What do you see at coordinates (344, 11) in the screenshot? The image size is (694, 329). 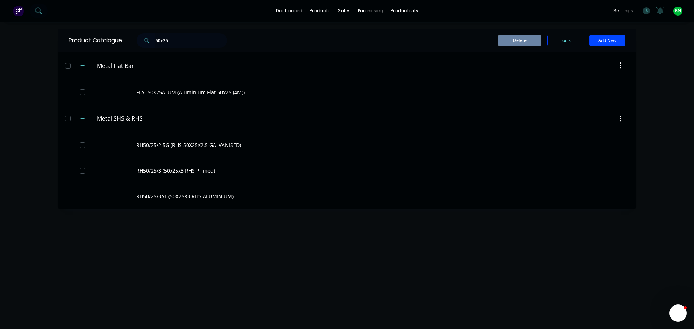 I see `div: sales` at bounding box center [344, 11].